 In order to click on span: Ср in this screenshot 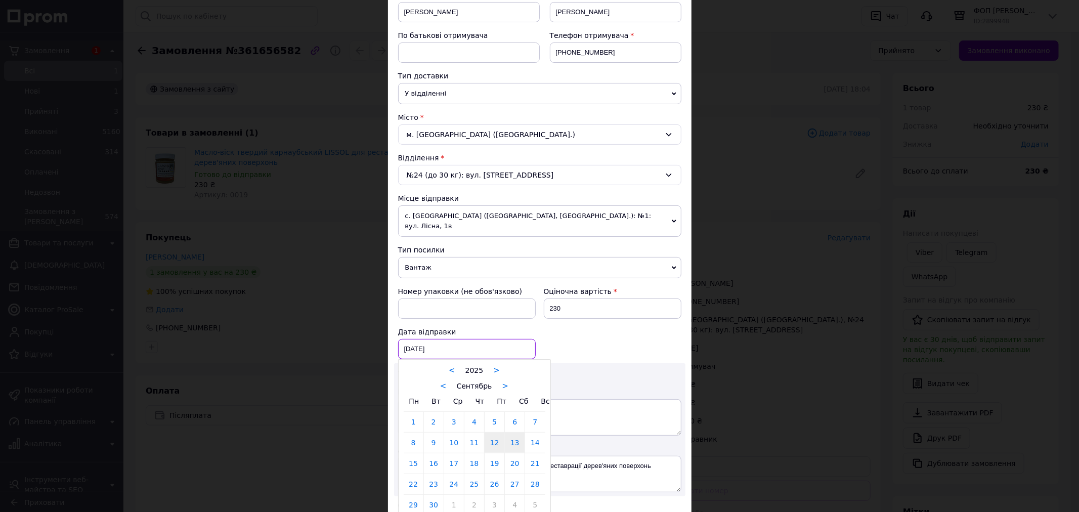, I will do `click(458, 401)`.